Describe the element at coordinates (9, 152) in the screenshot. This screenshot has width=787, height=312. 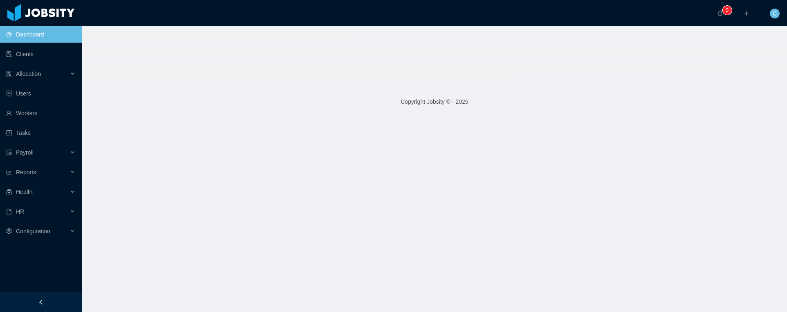
I see `i: icon: file-protect` at that location.